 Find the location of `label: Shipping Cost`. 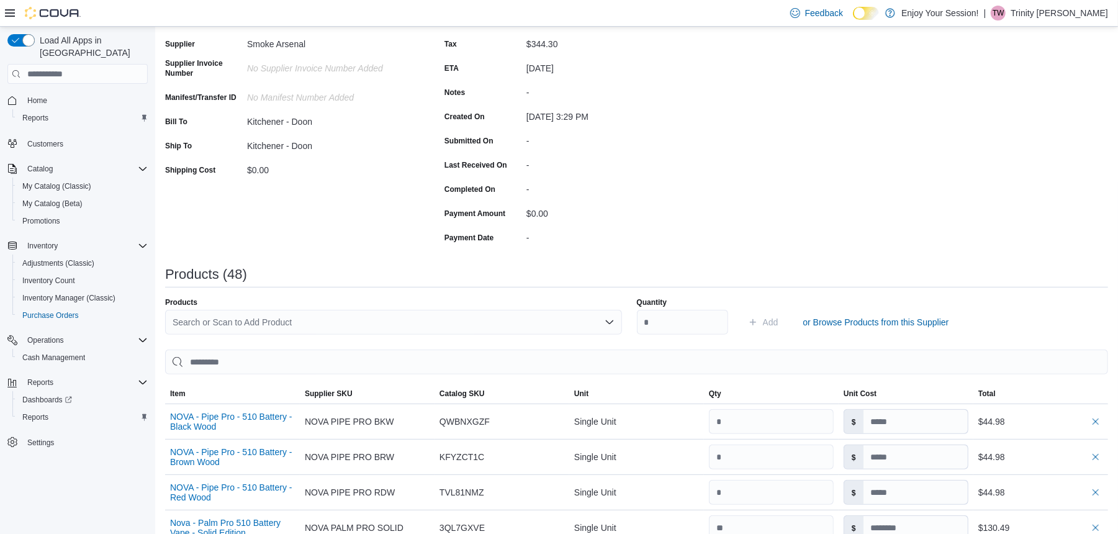

label: Shipping Cost is located at coordinates (190, 170).